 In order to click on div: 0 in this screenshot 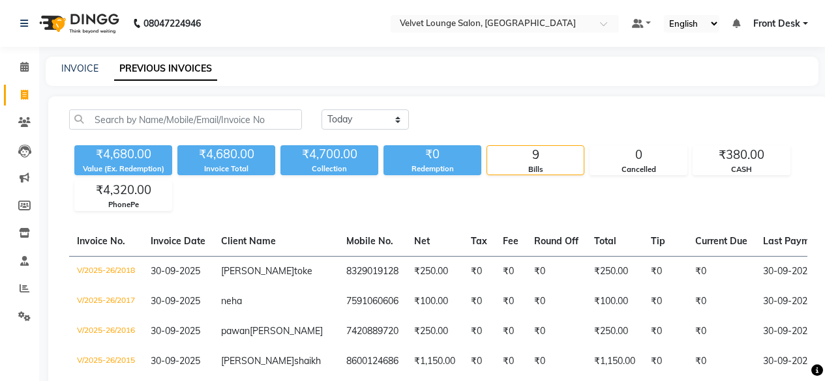, I will do `click(638, 155)`.